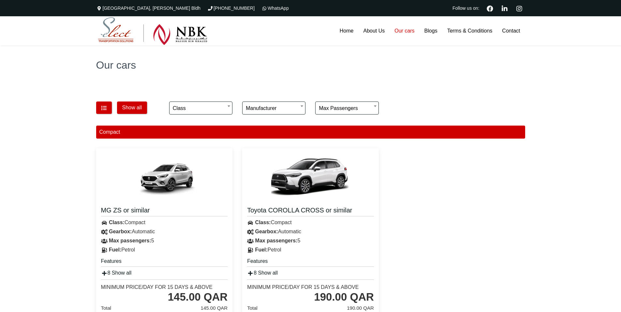 Image resolution: width=621 pixels, height=312 pixels. What do you see at coordinates (164, 211) in the screenshot?
I see `a: MG ZS or similar` at bounding box center [164, 211].